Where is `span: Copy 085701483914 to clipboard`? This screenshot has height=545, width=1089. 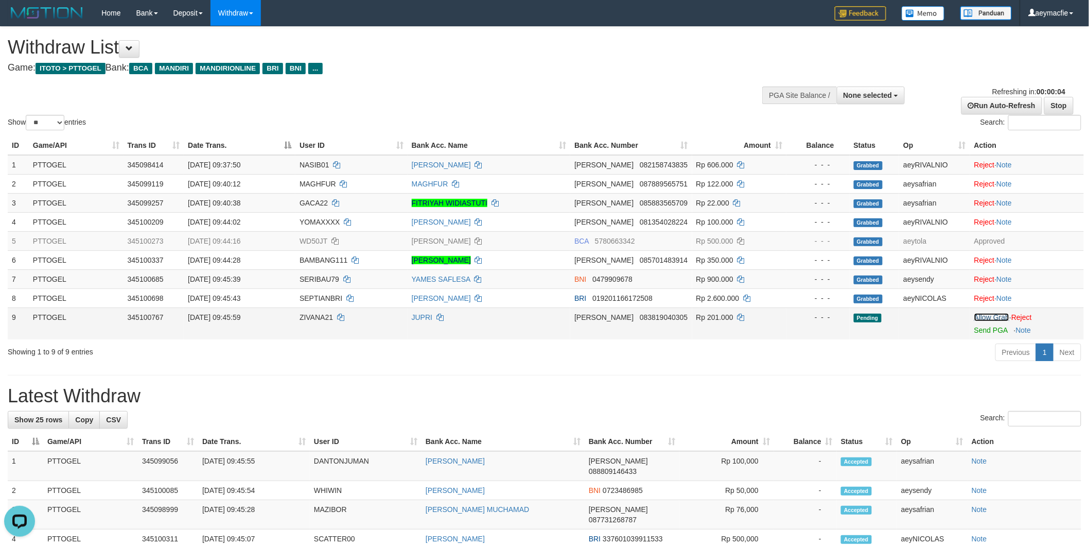
span: Copy 085701483914 to clipboard is located at coordinates (663, 260).